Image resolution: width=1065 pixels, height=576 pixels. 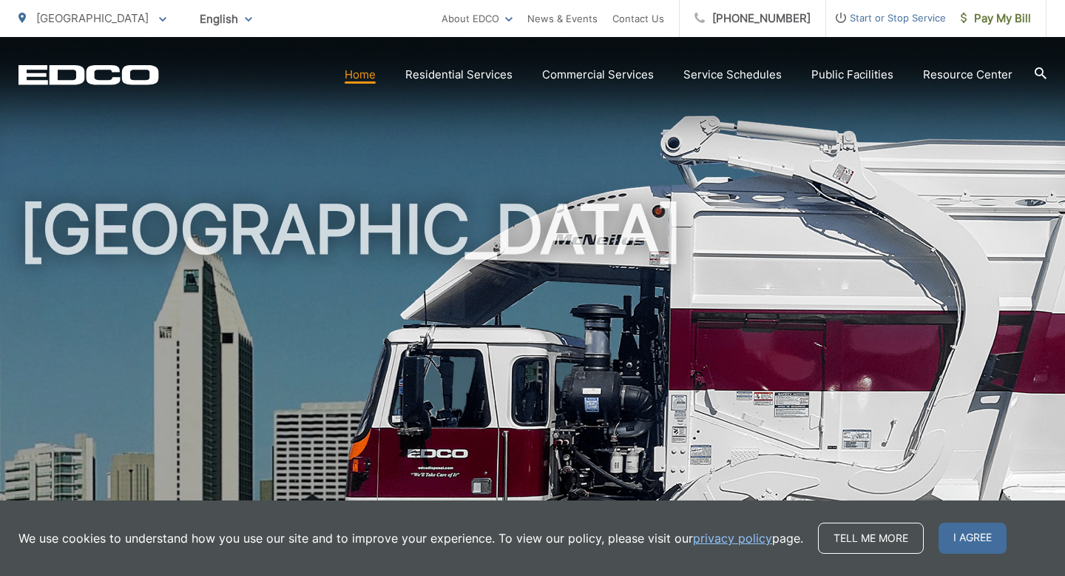 What do you see at coordinates (89, 75) in the screenshot?
I see `a: EDCD logo. Return to the homepage.` at bounding box center [89, 75].